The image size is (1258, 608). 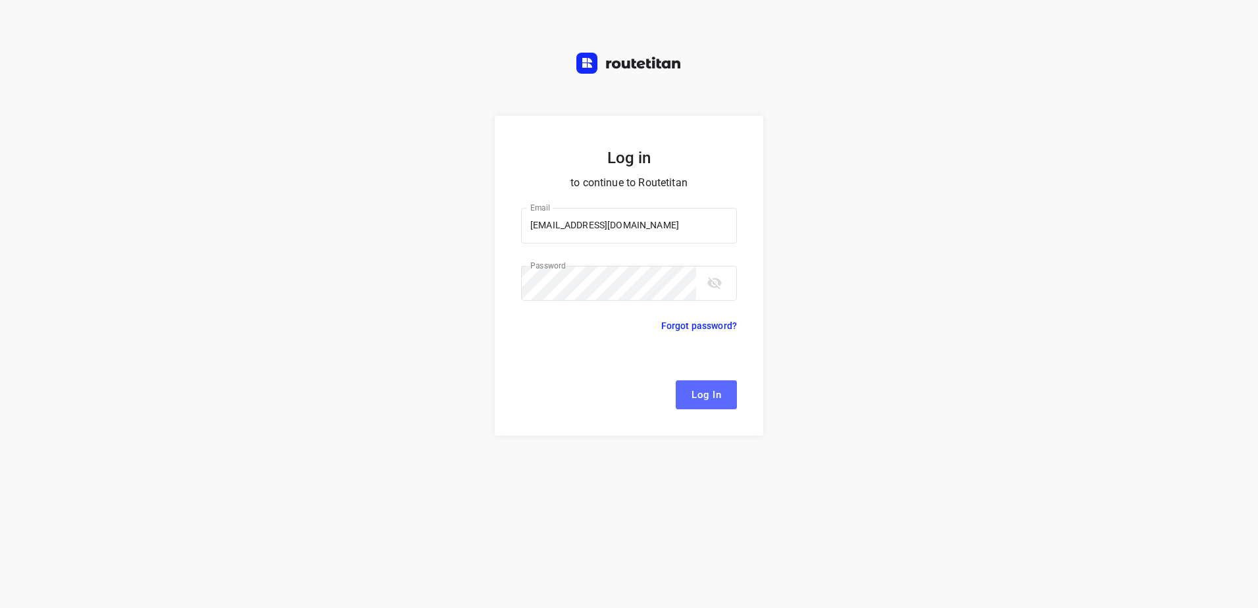 I want to click on button: toggle password visibility, so click(x=714, y=283).